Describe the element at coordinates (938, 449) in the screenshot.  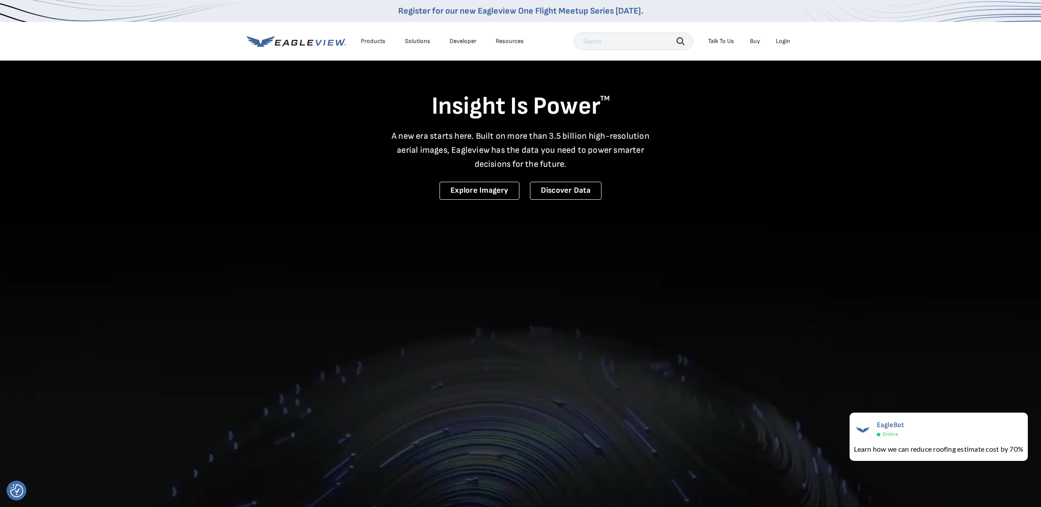
I see `div: Learn how we can reduce roofing estimate cost by 70%` at that location.